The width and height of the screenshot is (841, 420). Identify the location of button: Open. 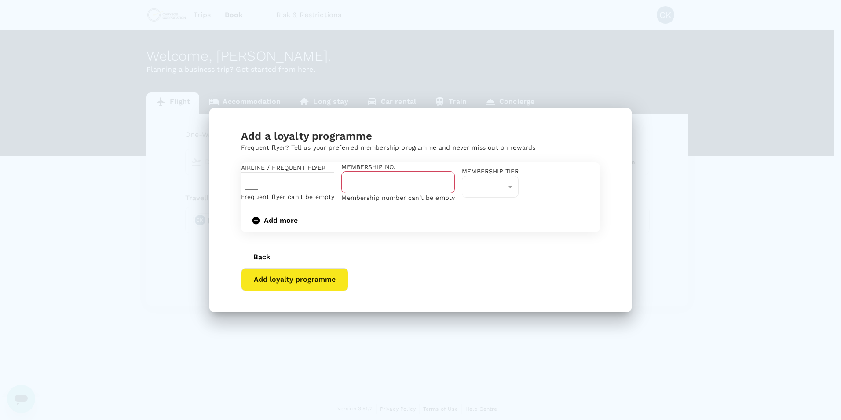
(330, 181).